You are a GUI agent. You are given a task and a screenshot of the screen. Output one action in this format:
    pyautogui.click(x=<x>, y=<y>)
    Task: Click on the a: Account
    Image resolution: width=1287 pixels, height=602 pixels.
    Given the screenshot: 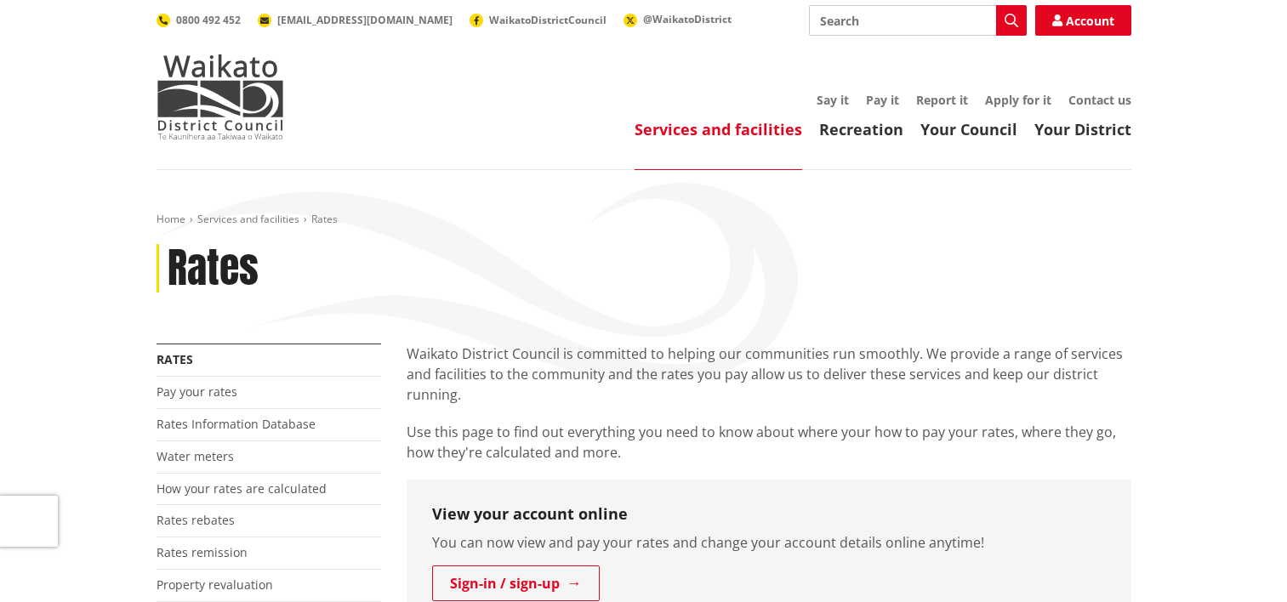 What is the action you would take?
    pyautogui.click(x=1083, y=20)
    